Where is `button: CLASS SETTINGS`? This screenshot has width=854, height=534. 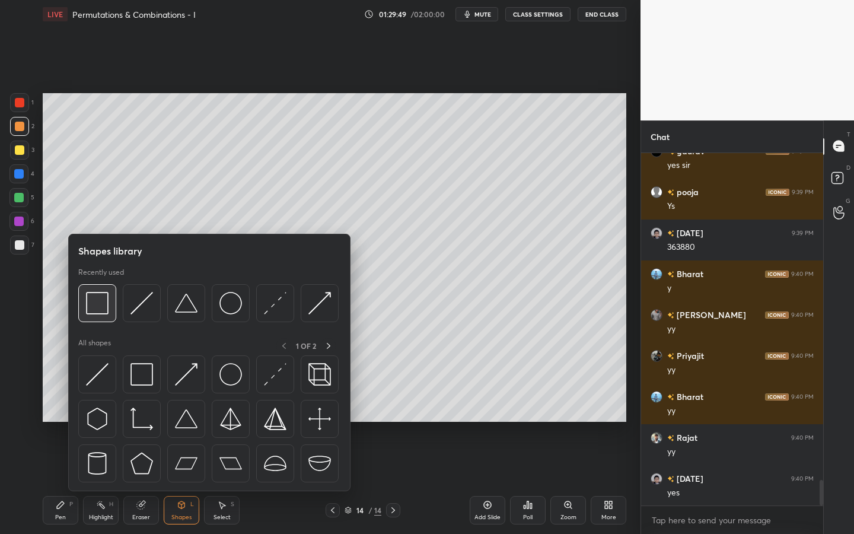 button: CLASS SETTINGS is located at coordinates (538, 14).